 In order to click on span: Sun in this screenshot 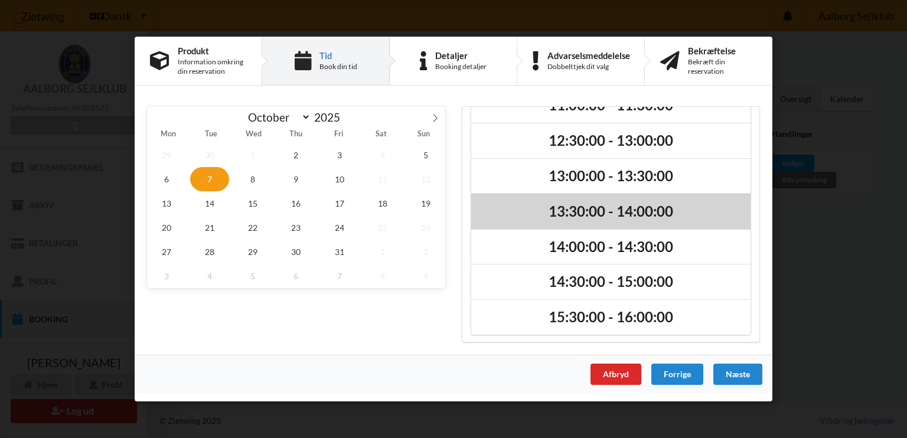, I will do `click(424, 135)`.